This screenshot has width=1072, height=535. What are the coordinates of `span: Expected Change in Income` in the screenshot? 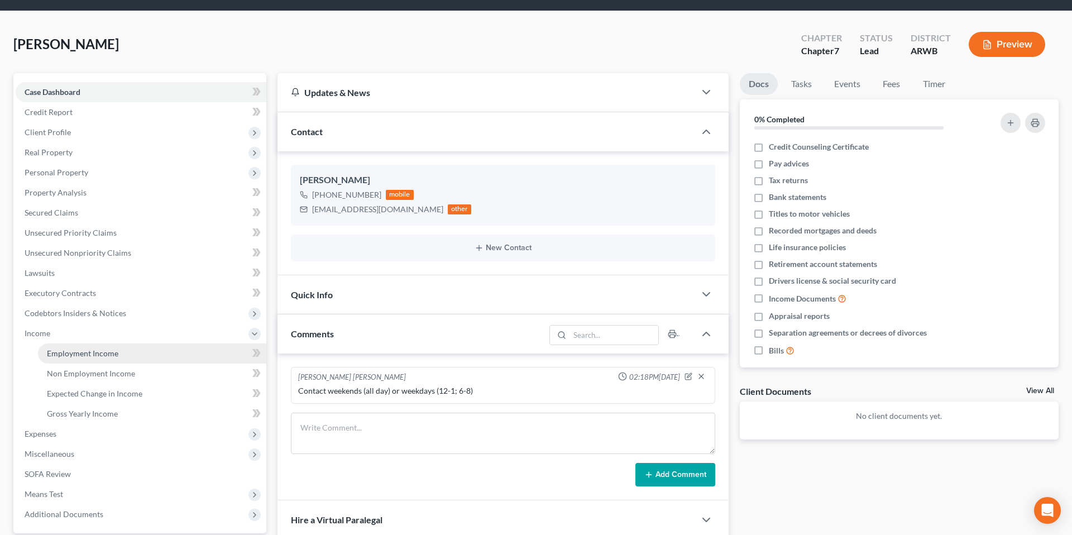 It's located at (94, 393).